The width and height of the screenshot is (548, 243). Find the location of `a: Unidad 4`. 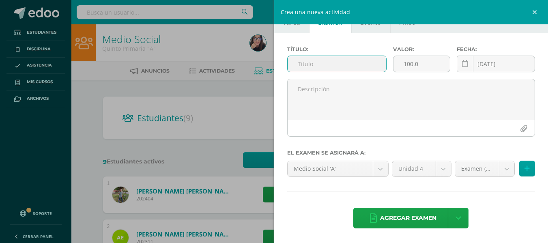

a: Unidad 4 is located at coordinates (422, 169).